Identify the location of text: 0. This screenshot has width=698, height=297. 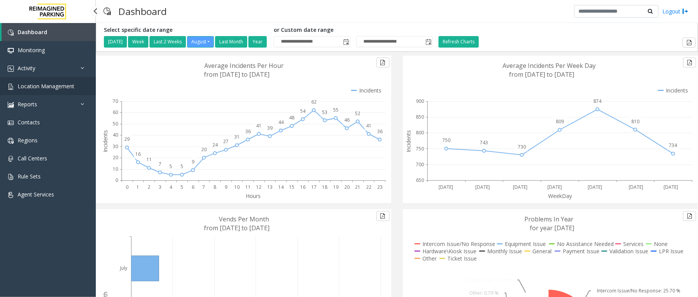
(117, 180).